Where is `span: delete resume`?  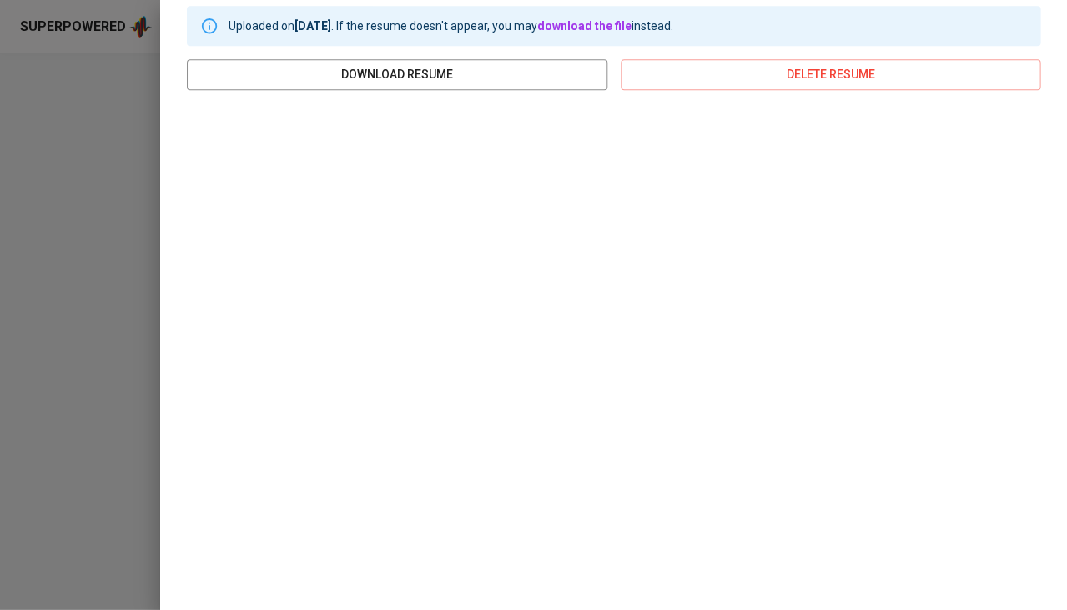 span: delete resume is located at coordinates (831, 74).